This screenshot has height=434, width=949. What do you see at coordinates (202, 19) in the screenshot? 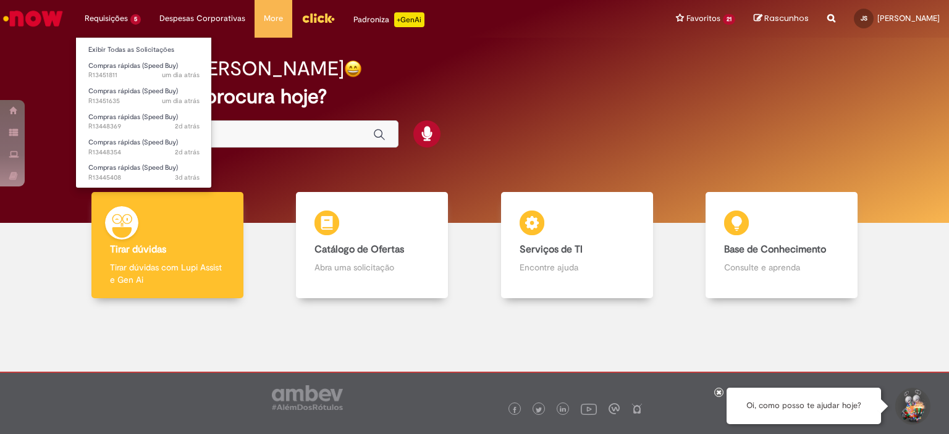
I see `span: Despesas Corporativas` at bounding box center [202, 19].